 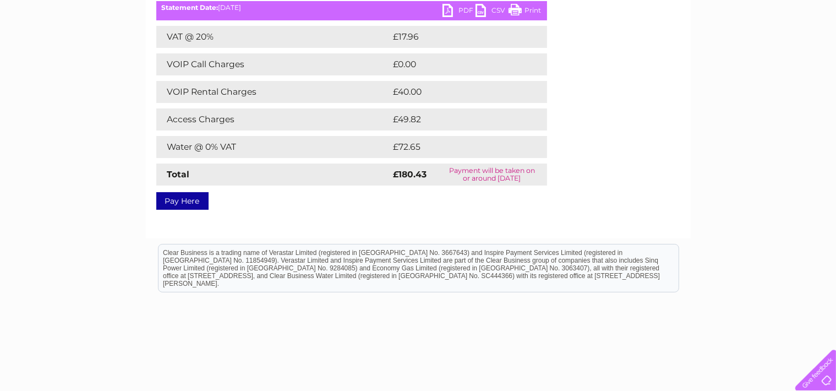 I want to click on img: logo.png, so click(x=57, y=45).